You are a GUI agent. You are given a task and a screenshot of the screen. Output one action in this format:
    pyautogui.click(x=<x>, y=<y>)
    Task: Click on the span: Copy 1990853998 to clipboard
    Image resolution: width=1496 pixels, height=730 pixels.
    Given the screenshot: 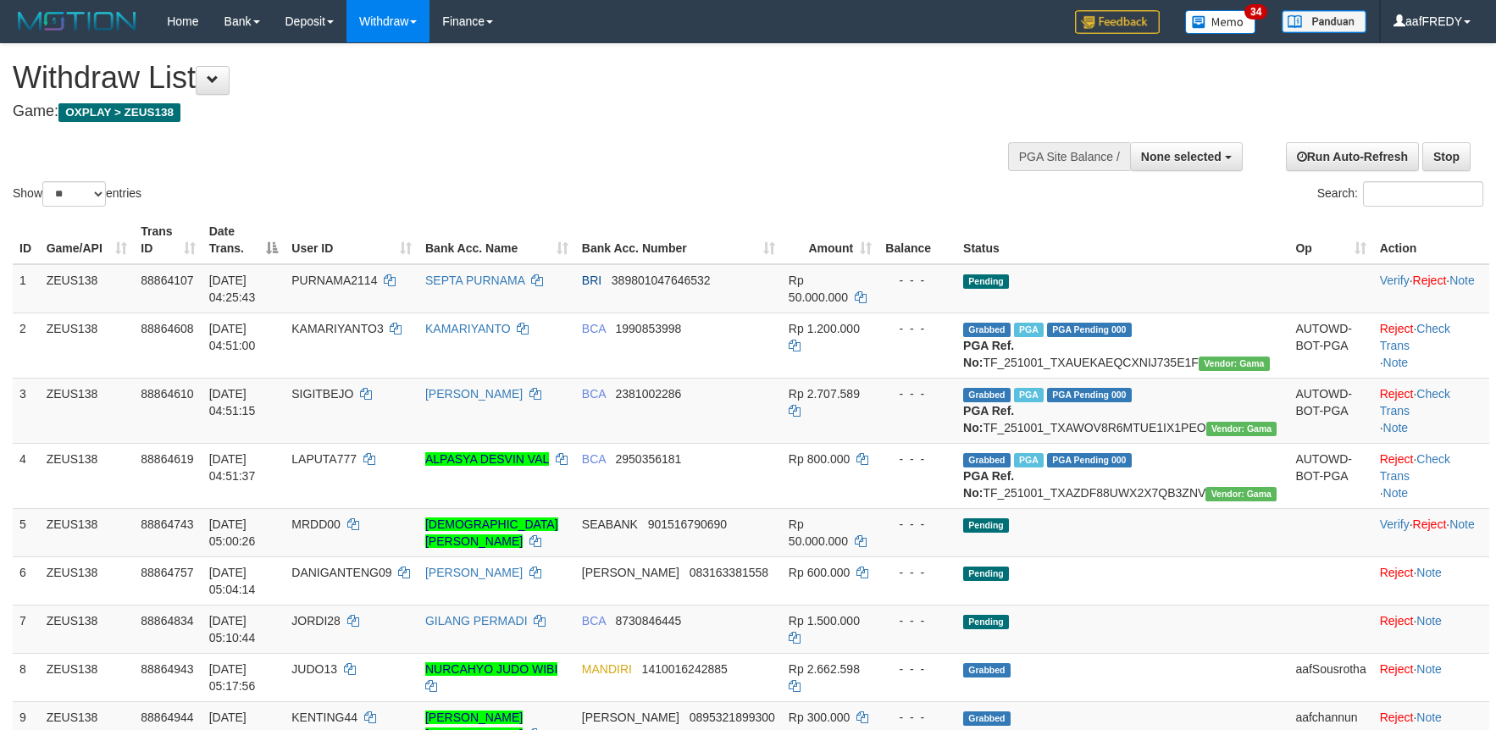 What is the action you would take?
    pyautogui.click(x=649, y=329)
    